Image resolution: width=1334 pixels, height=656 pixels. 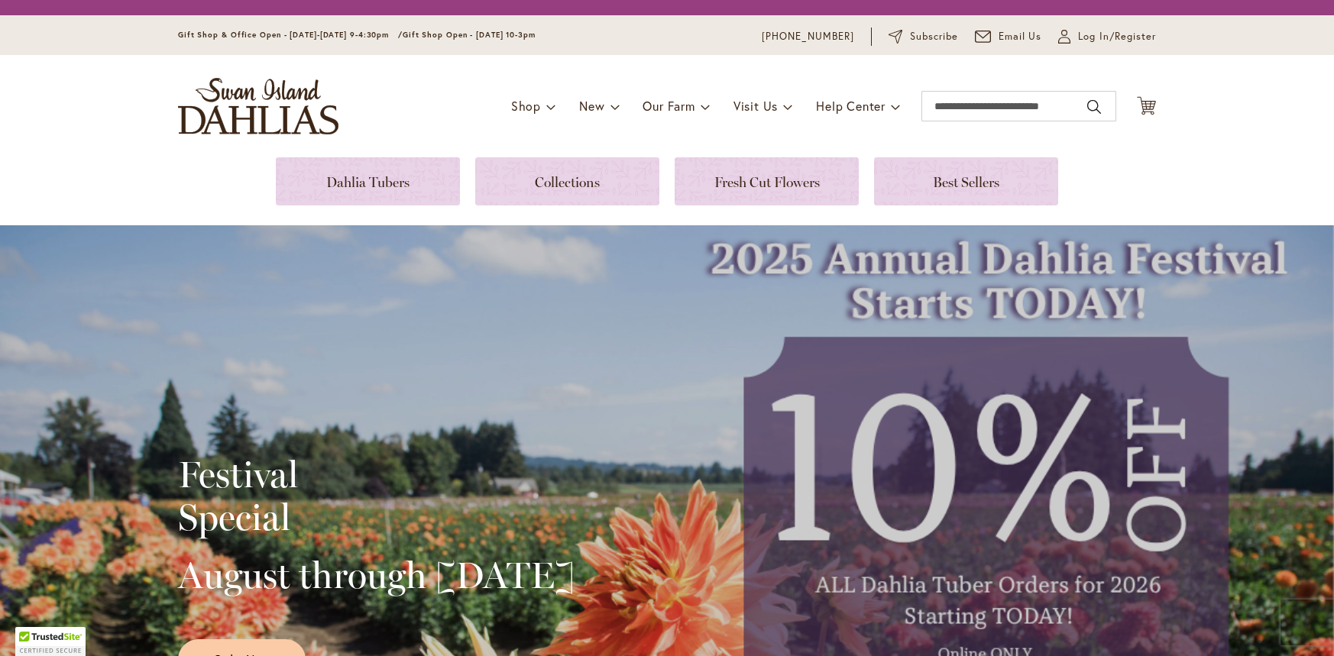 What do you see at coordinates (923, 37) in the screenshot?
I see `a: Subscribe` at bounding box center [923, 37].